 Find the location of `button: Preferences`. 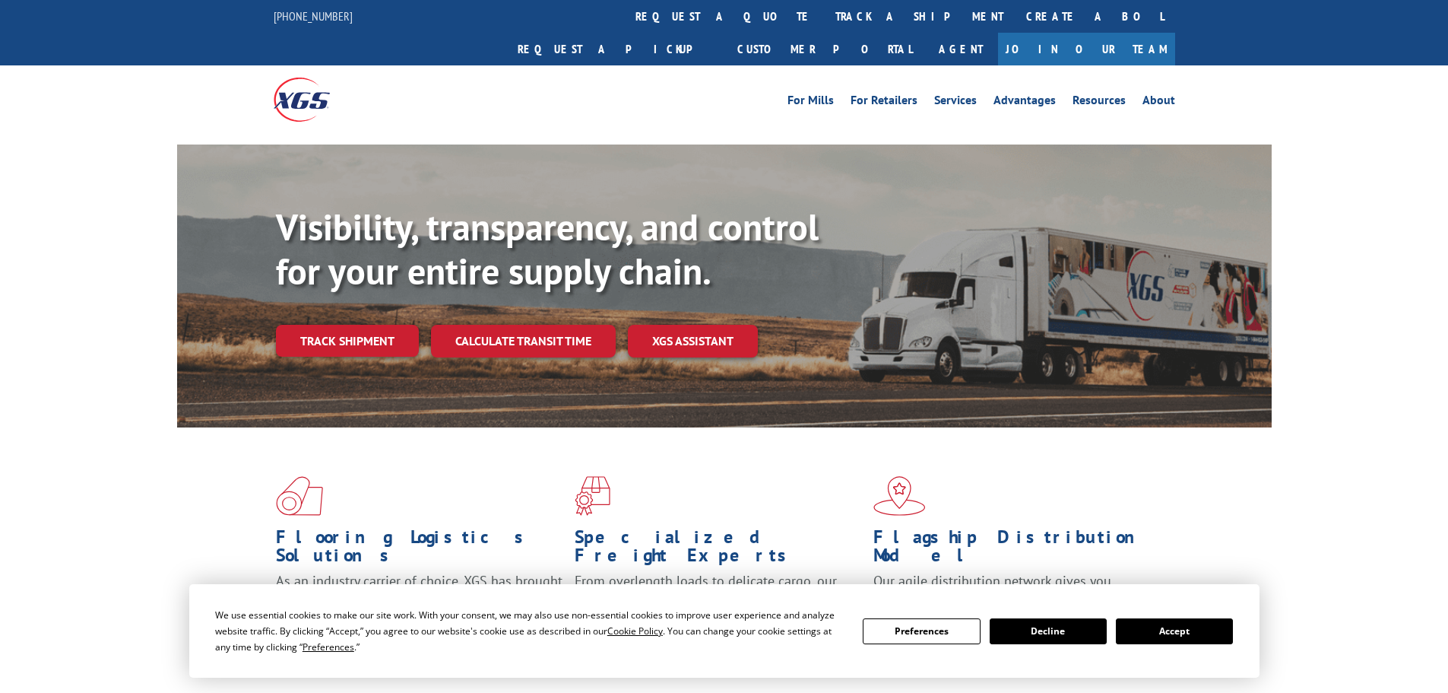

button: Preferences is located at coordinates (921, 631).